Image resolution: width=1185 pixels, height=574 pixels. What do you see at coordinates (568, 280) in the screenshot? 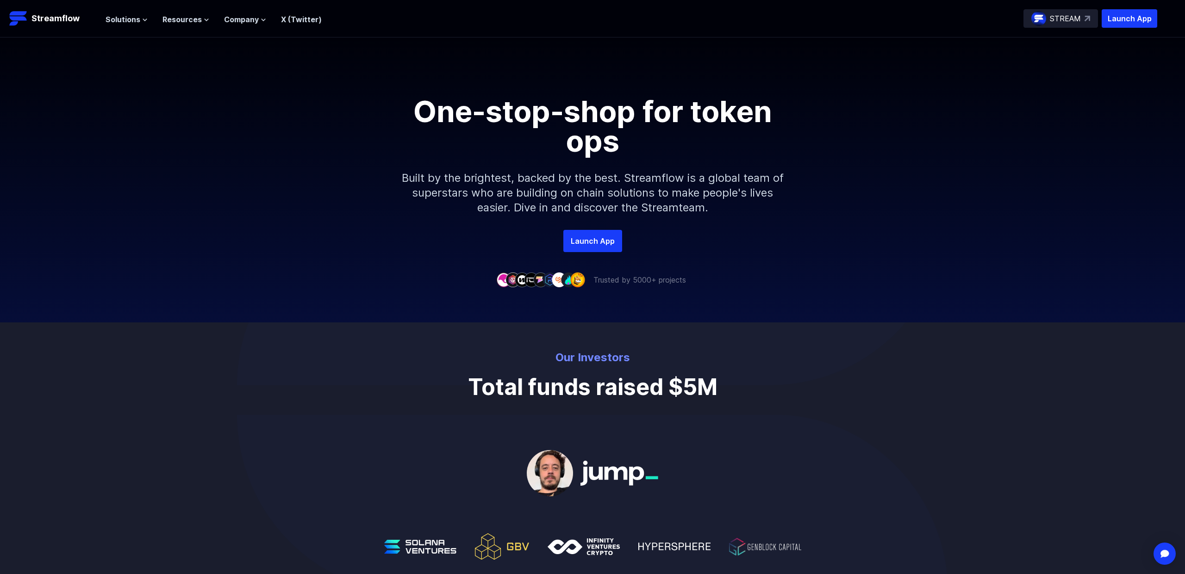
I see `img: company-8` at bounding box center [568, 280].